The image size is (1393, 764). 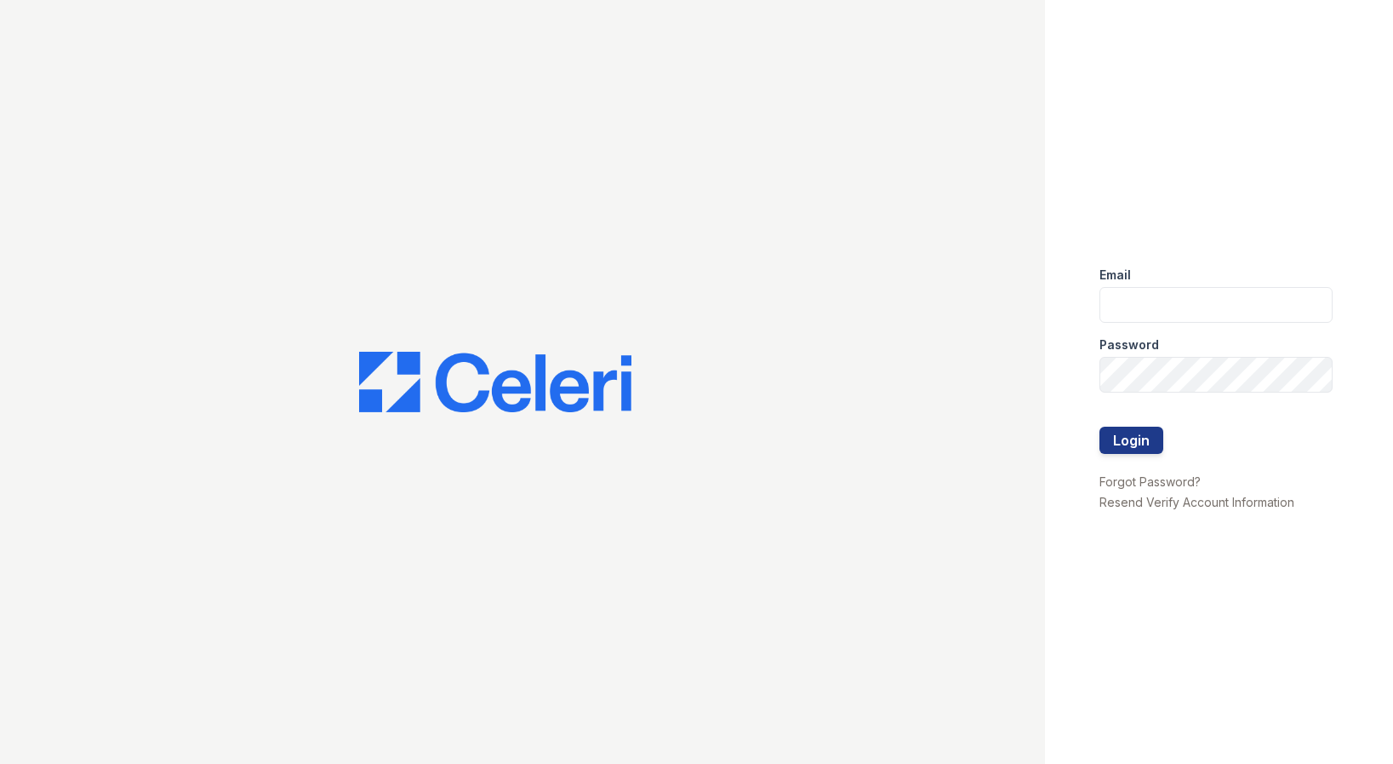 What do you see at coordinates (1130, 345) in the screenshot?
I see `label: Password` at bounding box center [1130, 345].